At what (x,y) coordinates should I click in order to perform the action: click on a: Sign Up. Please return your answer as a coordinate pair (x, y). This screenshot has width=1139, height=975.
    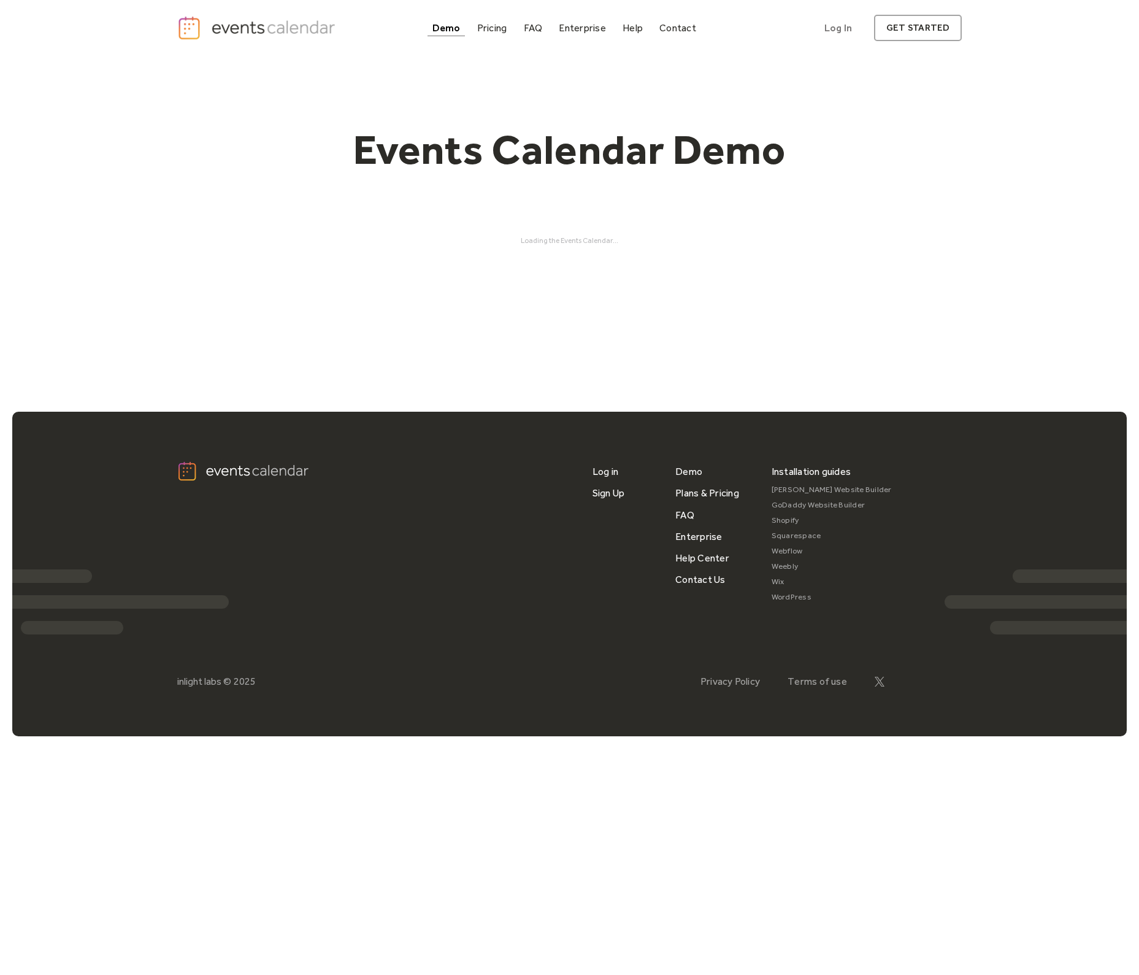
    Looking at the image, I should click on (609, 493).